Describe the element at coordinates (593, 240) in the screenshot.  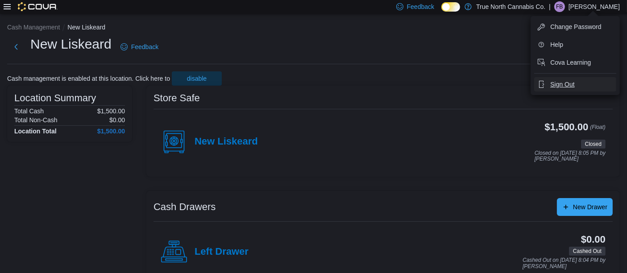
I see `h3: $0.00` at that location.